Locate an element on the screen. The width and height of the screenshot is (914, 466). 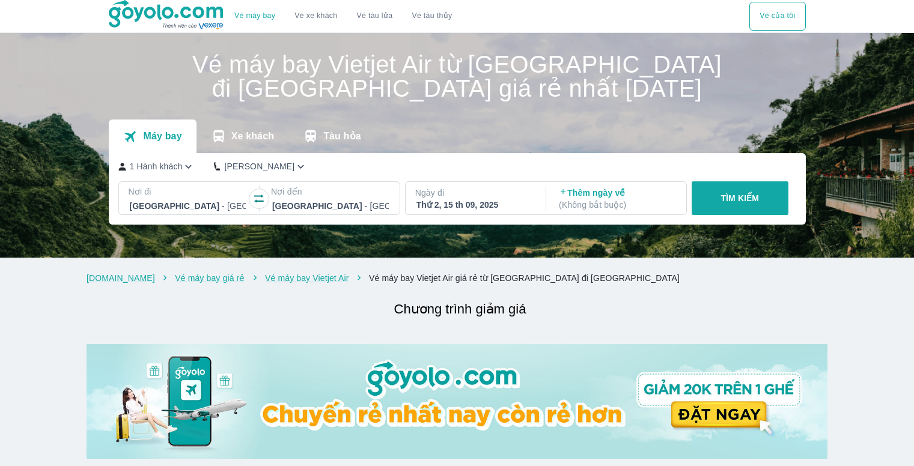
a: Vé máy bay giá rẻ is located at coordinates (210, 278).